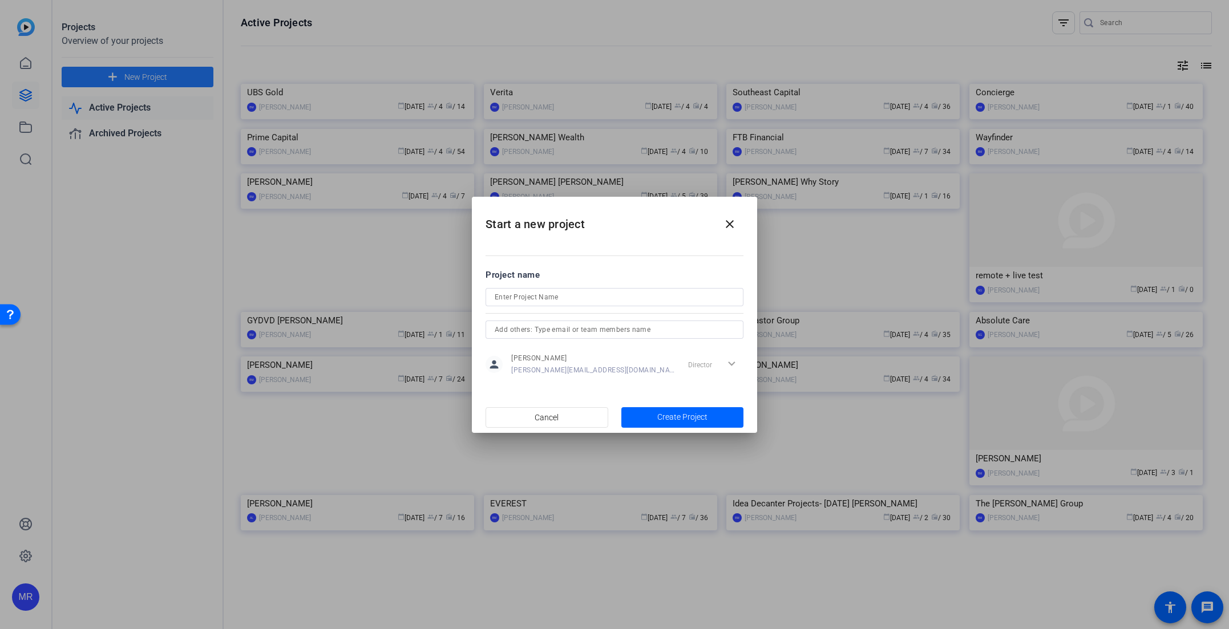  Describe the element at coordinates (547, 418) in the screenshot. I see `button: Cancel` at that location.